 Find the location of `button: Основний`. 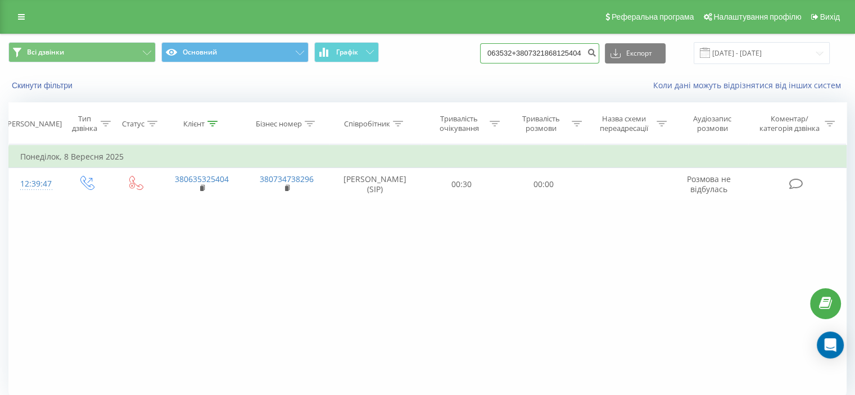

button: Основний is located at coordinates (235, 52).